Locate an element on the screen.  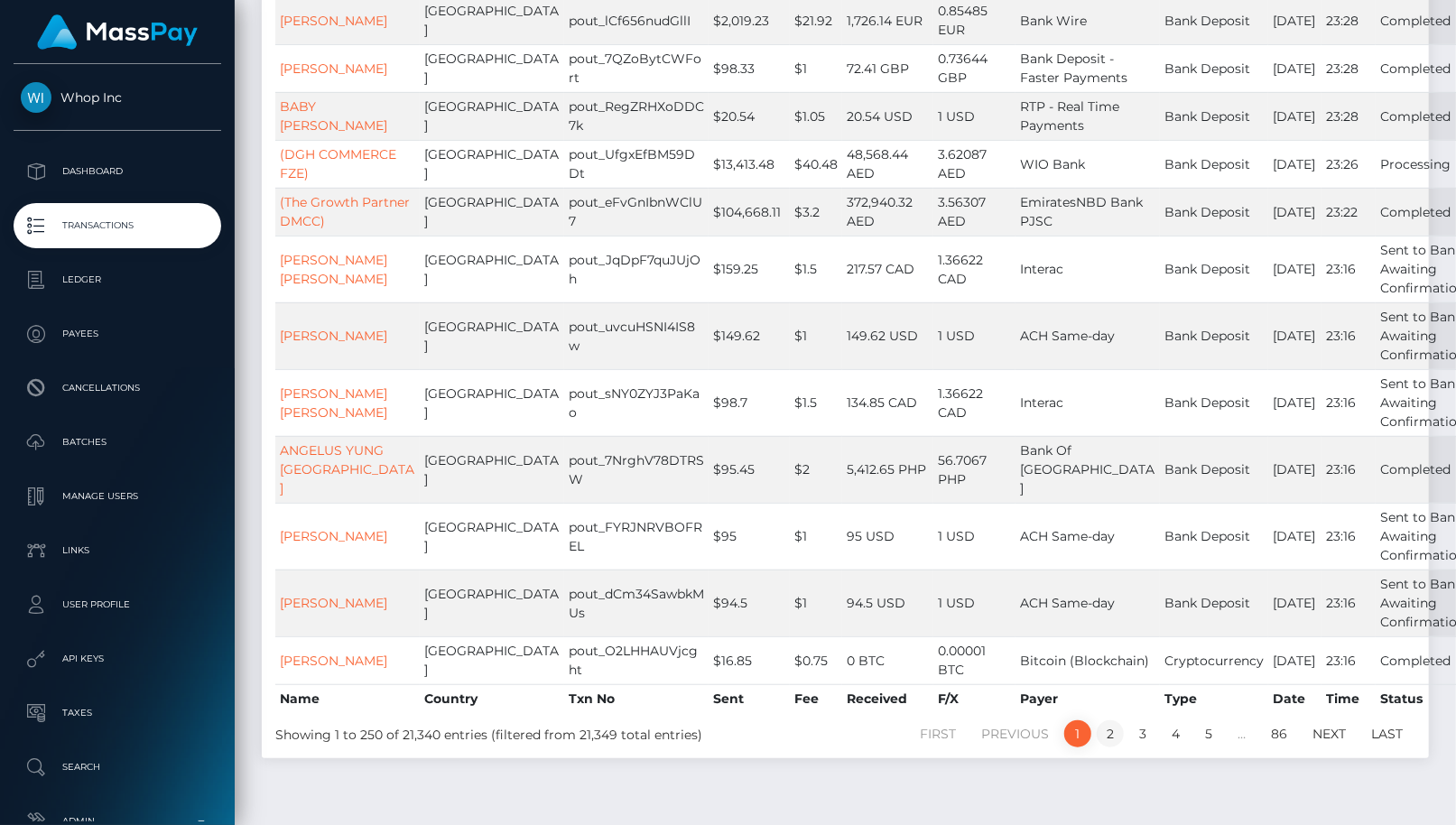
th: Type is located at coordinates (1214, 699).